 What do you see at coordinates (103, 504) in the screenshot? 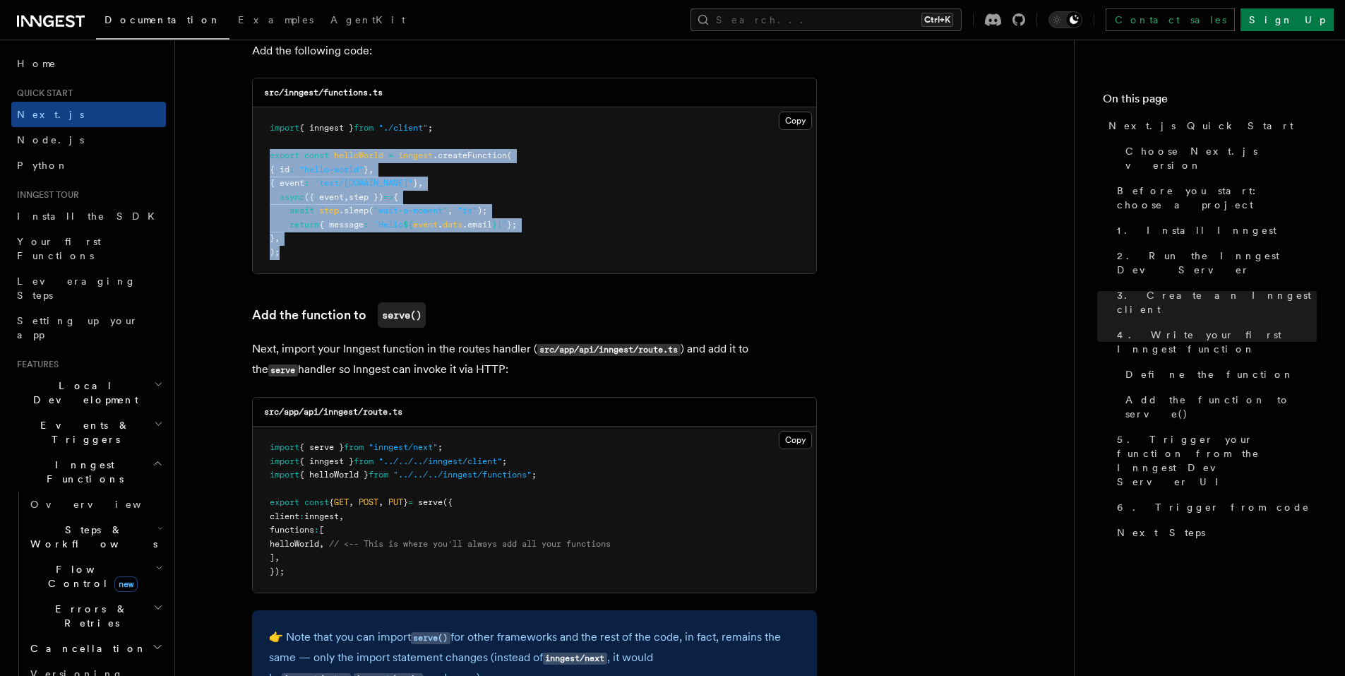
I see `span: Overview` at bounding box center [103, 504].